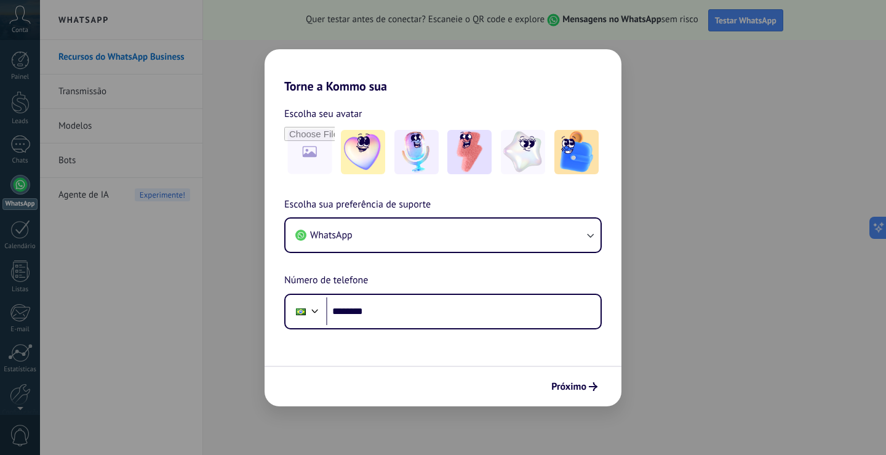 This screenshot has height=455, width=886. Describe the element at coordinates (569, 386) in the screenshot. I see `span: Próximo` at that location.